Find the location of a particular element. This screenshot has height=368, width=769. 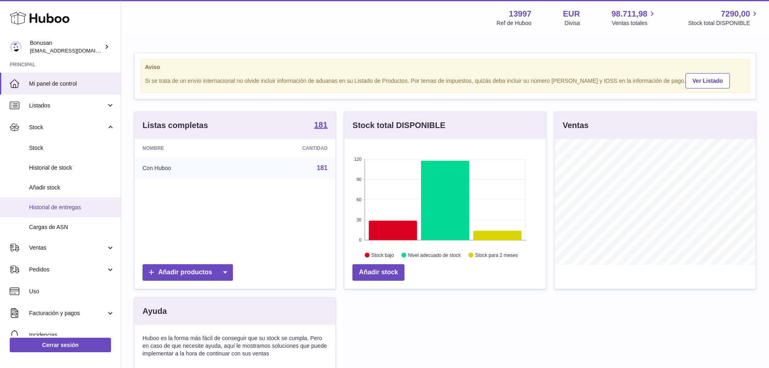

span: 7290,00 is located at coordinates (736, 14).